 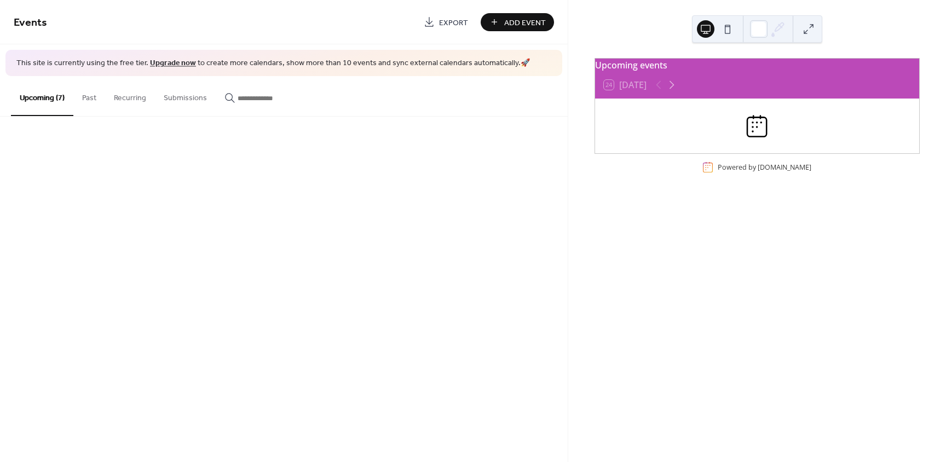 I want to click on span: This site is currently using the free tier. to create more calendars, show more than 10 events an..., so click(x=273, y=63).